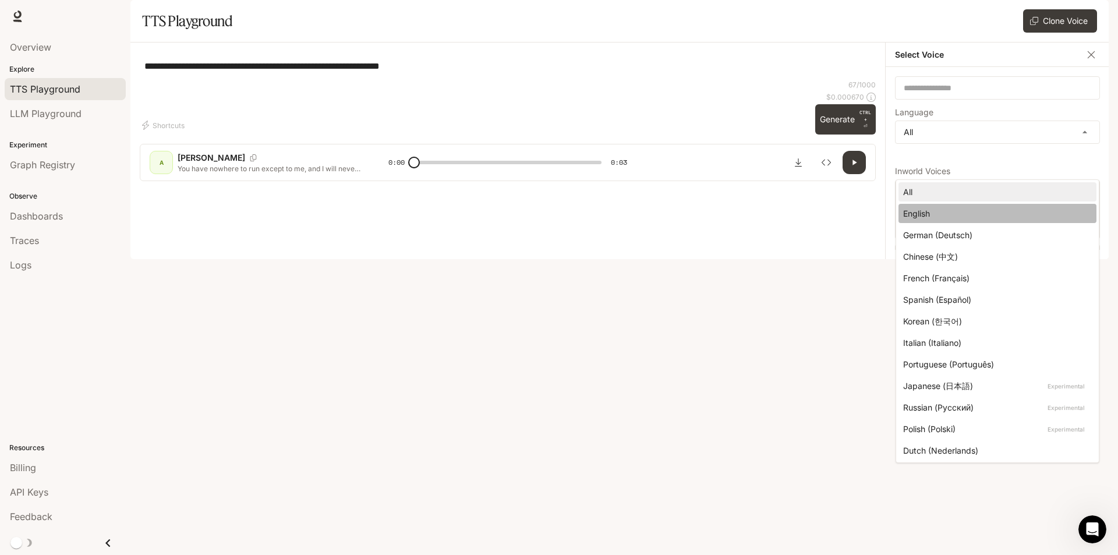  What do you see at coordinates (995, 385) in the screenshot?
I see `div: Japanese (日本語)` at bounding box center [995, 385].